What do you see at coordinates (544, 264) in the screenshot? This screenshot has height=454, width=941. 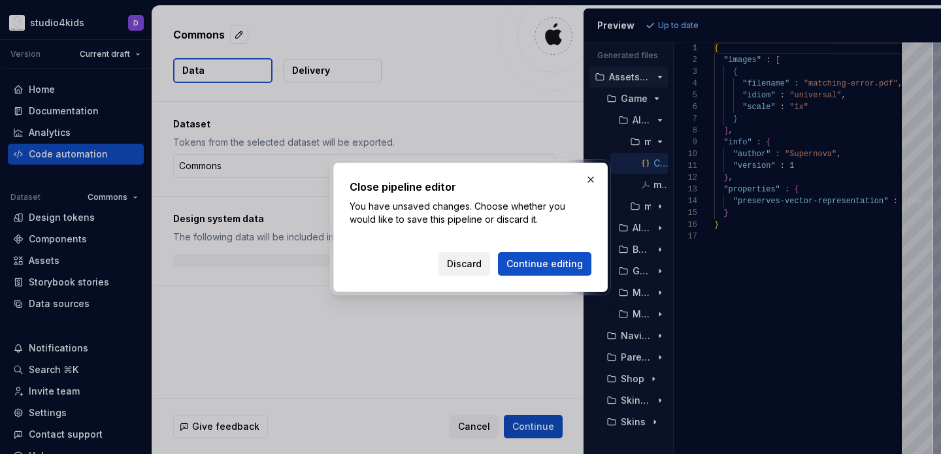 I see `span: Continue editing` at bounding box center [544, 264].